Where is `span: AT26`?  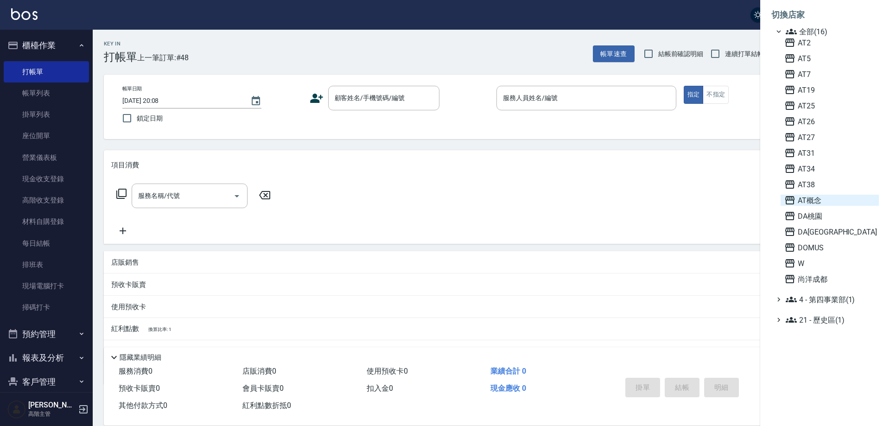
span: AT26 is located at coordinates (830, 121).